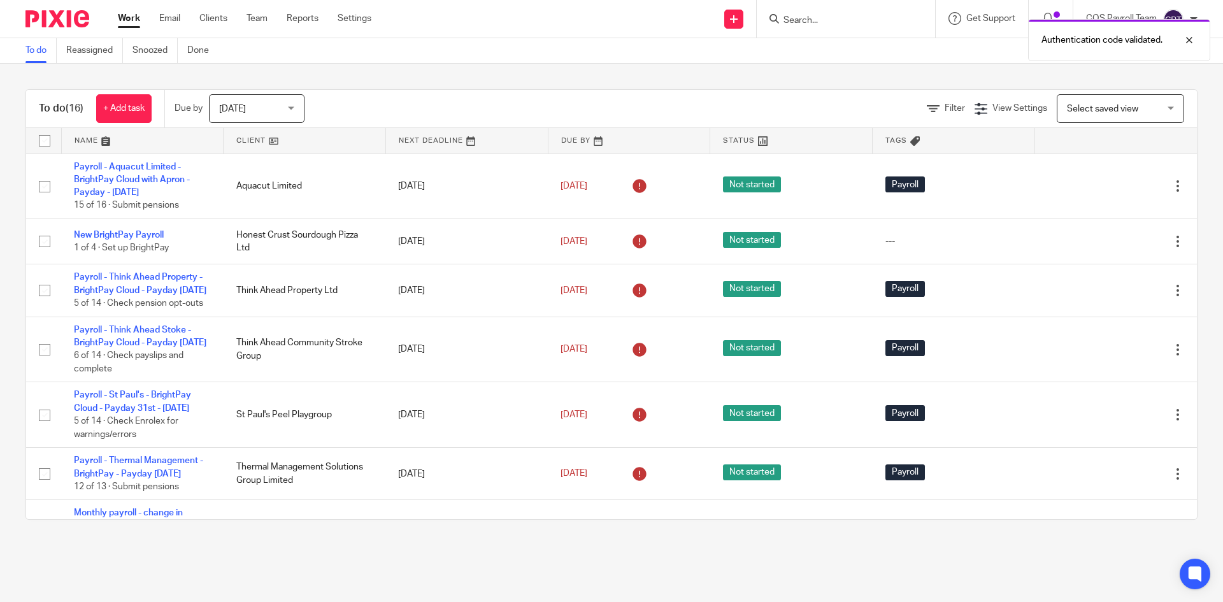 The width and height of the screenshot is (1223, 602). I want to click on a: Team, so click(257, 18).